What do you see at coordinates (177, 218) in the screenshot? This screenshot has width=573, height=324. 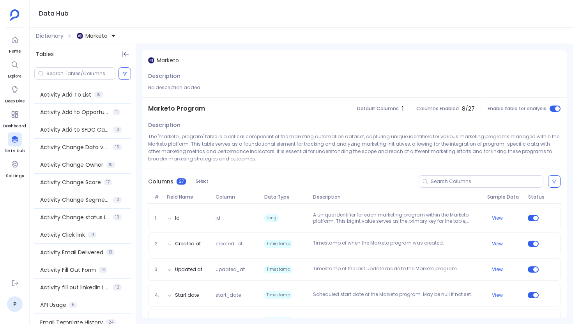 I see `button: Id` at bounding box center [177, 218].